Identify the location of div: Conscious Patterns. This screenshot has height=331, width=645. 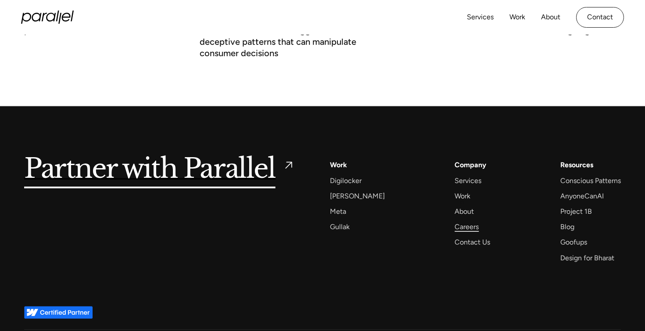
(591, 180).